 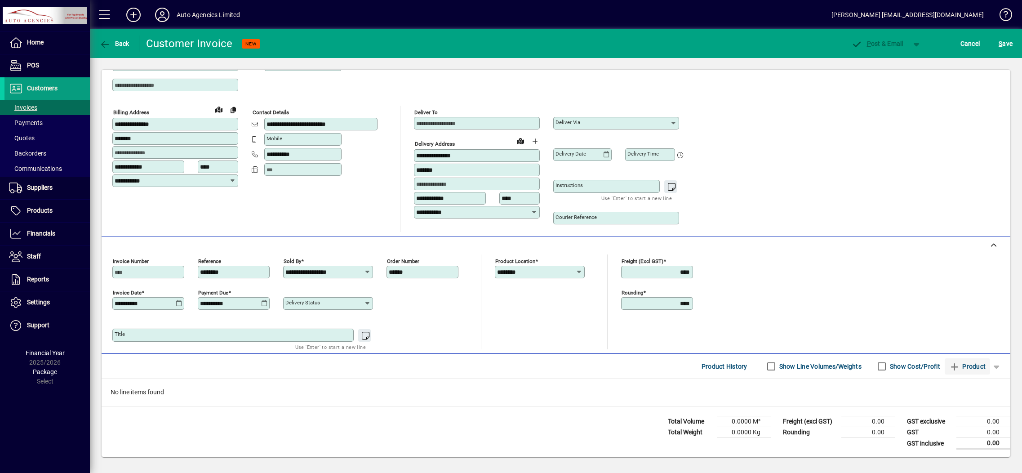 What do you see at coordinates (971, 44) in the screenshot?
I see `button: Cancel` at bounding box center [971, 44].